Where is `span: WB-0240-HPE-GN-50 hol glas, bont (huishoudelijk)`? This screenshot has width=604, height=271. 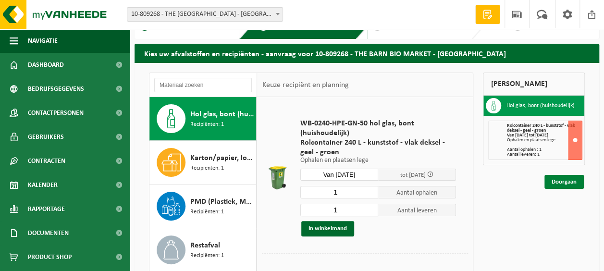 span: WB-0240-HPE-GN-50 hol glas, bont (huishoudelijk) is located at coordinates (378, 128).